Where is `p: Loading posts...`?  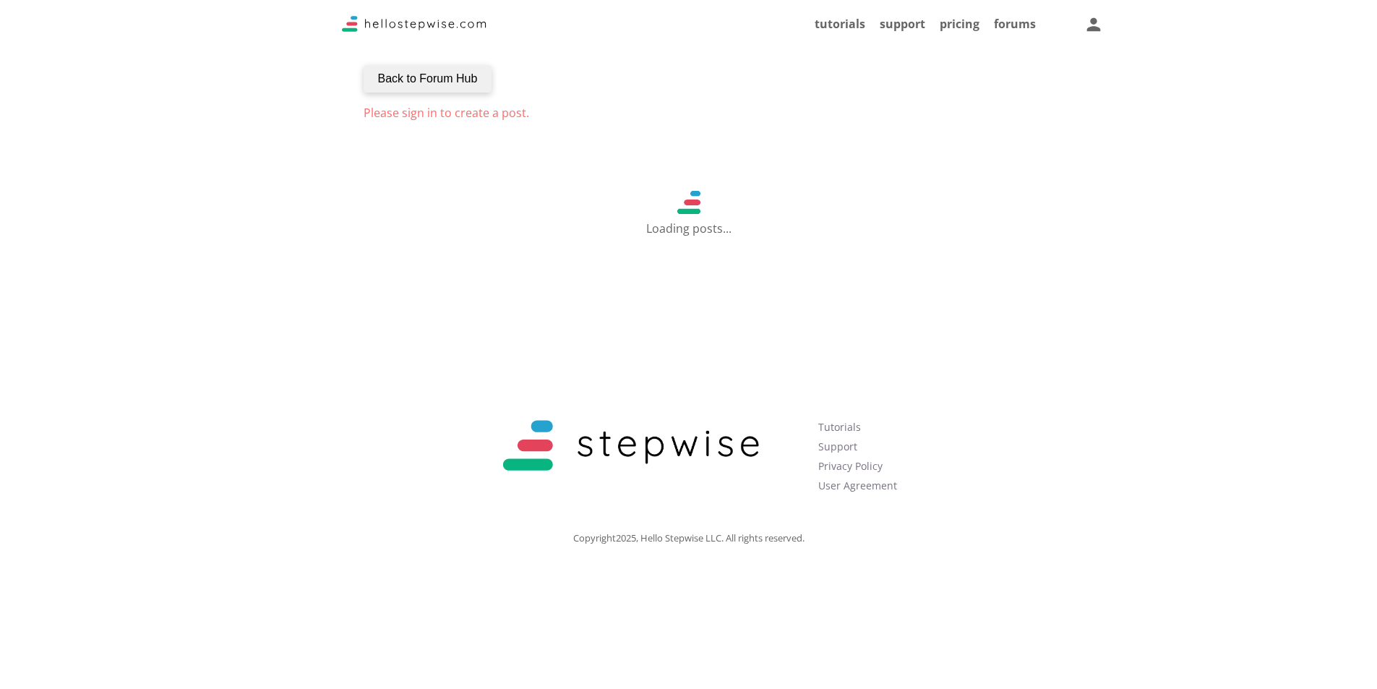 p: Loading posts... is located at coordinates (689, 224).